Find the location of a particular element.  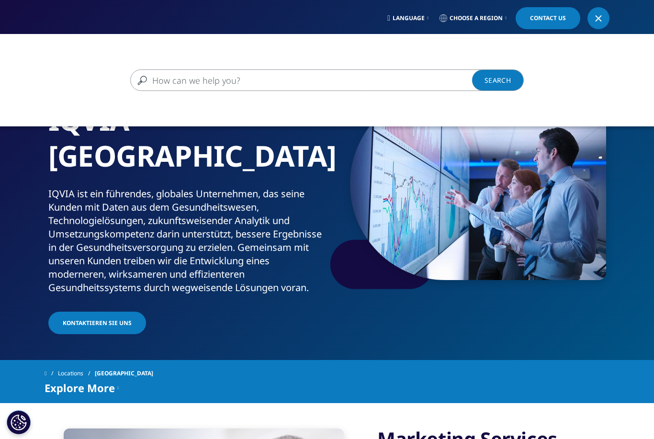

span: Language is located at coordinates (408, 18).